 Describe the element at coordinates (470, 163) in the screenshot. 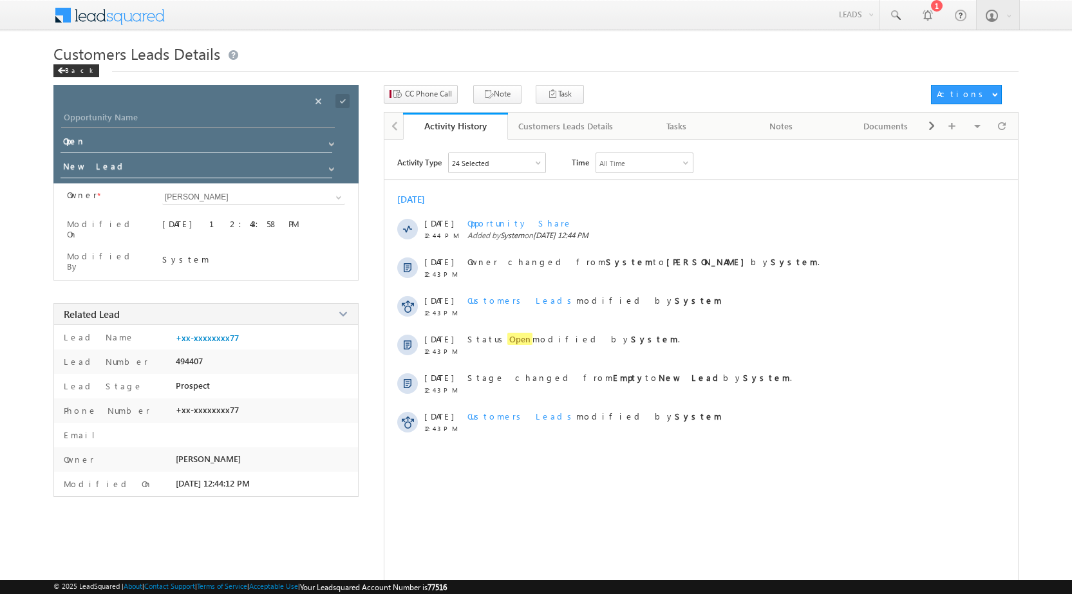

I see `div: 24 Selected` at that location.